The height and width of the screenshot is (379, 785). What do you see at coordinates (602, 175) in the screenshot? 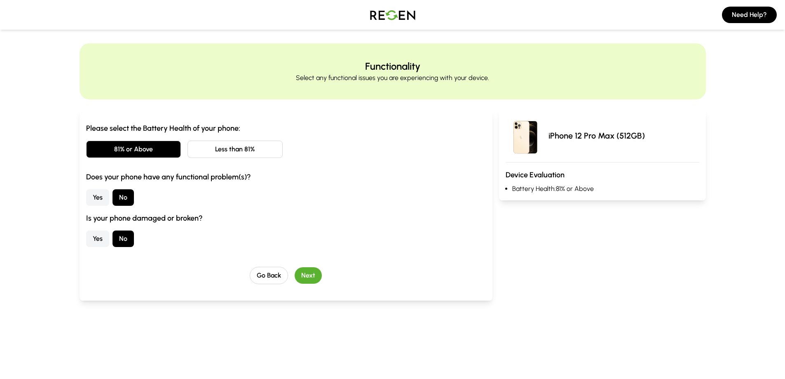
I see `h3: Device Evaluation` at bounding box center [602, 175].